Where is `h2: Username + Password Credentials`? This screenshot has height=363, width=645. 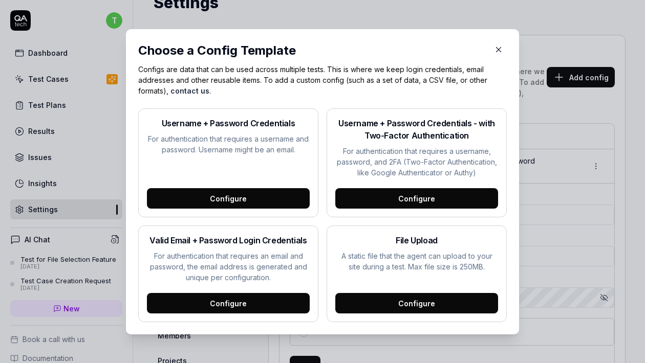 h2: Username + Password Credentials is located at coordinates (228, 123).